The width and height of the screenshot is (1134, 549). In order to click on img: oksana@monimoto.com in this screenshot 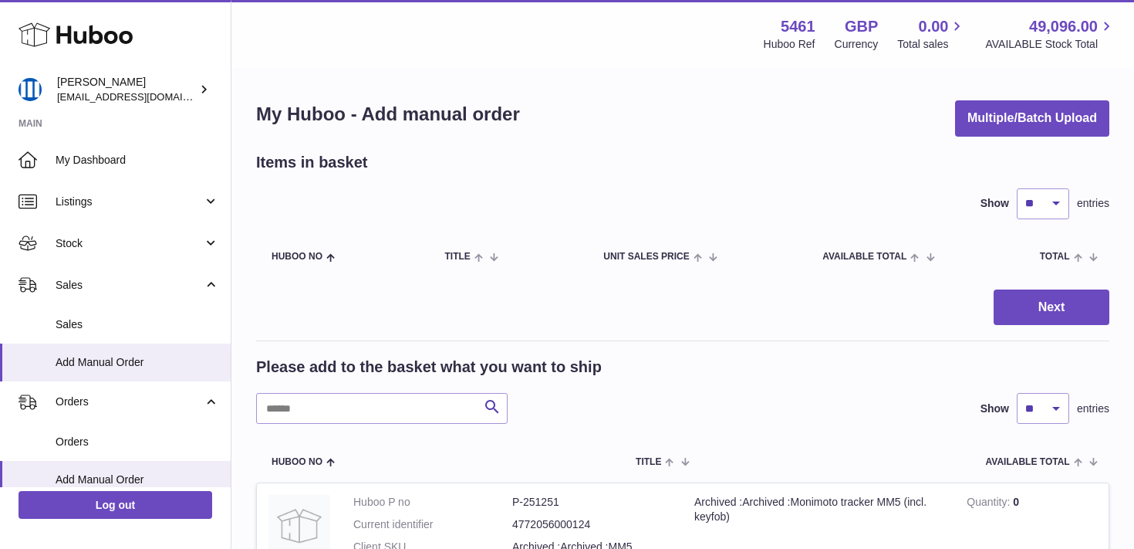, I will do `click(30, 90)`.